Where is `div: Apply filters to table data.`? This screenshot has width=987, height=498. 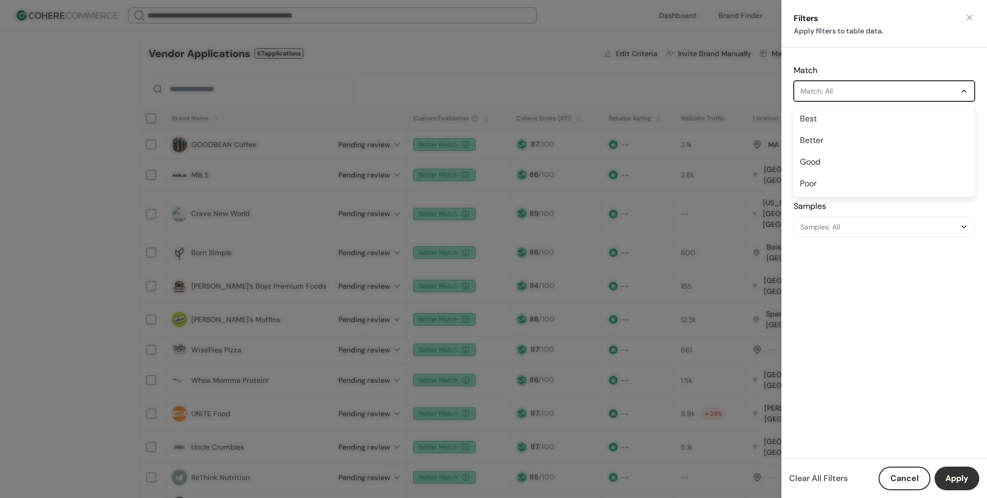
div: Apply filters to table data. is located at coordinates (839, 31).